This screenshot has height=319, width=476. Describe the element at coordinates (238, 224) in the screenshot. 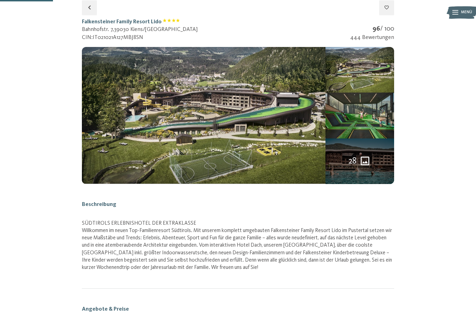

I see `p: SÜDTIROLS ERLEBNISHOTEL DER EXTRAKLASSE` at that location.